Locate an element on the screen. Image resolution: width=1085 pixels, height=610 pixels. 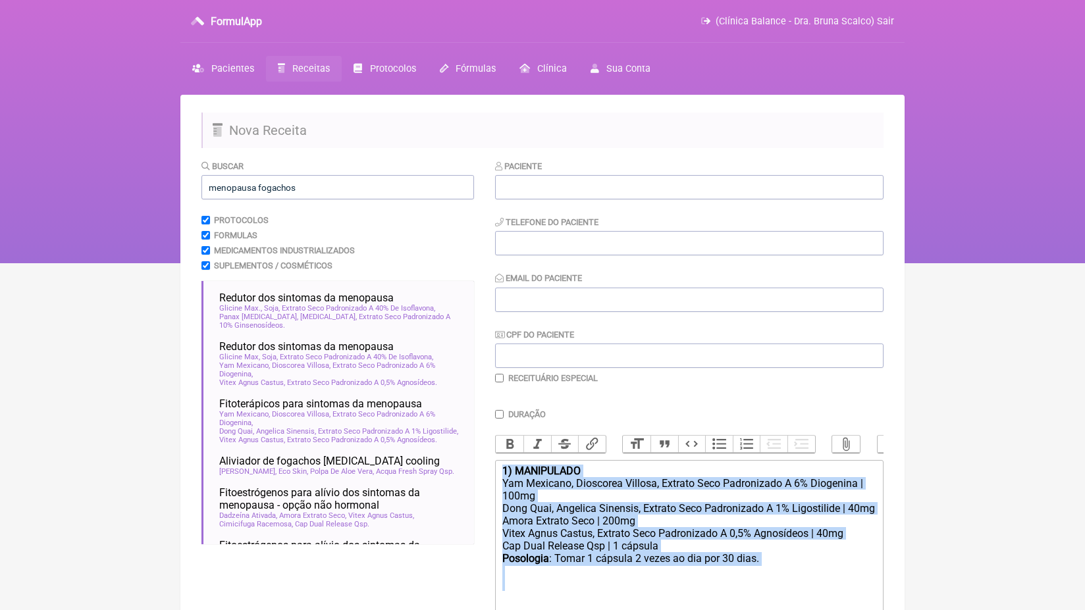
span: Fórmulas is located at coordinates (475, 68).